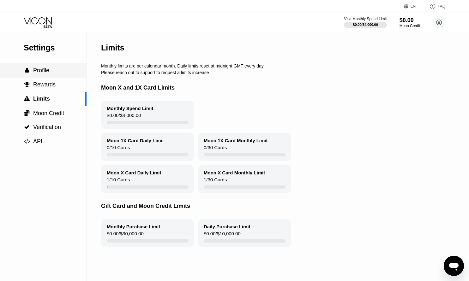  I want to click on span: Rewards, so click(44, 85).